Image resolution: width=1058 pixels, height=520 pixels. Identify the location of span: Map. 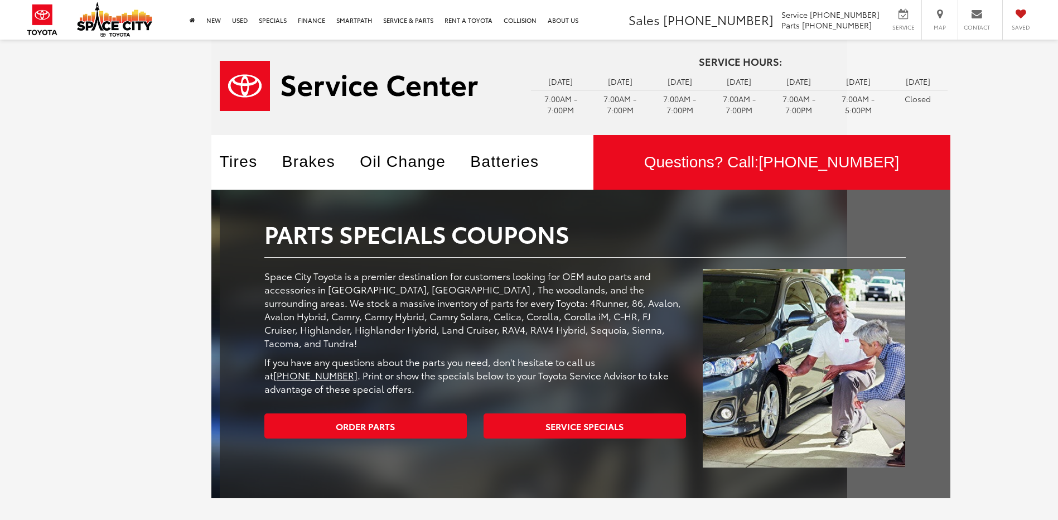
(939, 27).